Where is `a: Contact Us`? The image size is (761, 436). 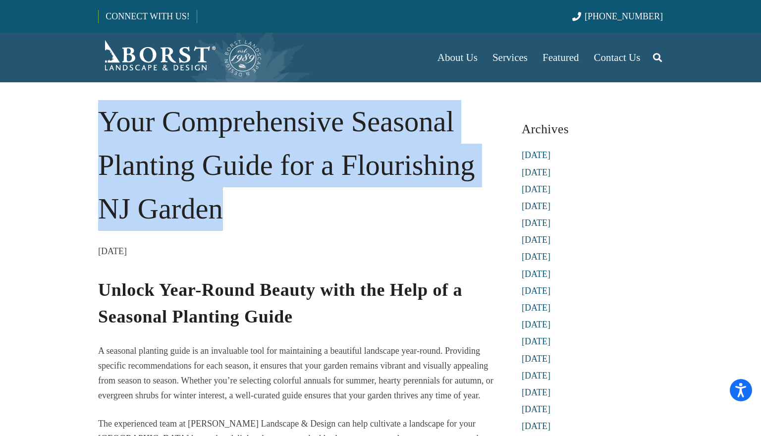 a: Contact Us is located at coordinates (618, 57).